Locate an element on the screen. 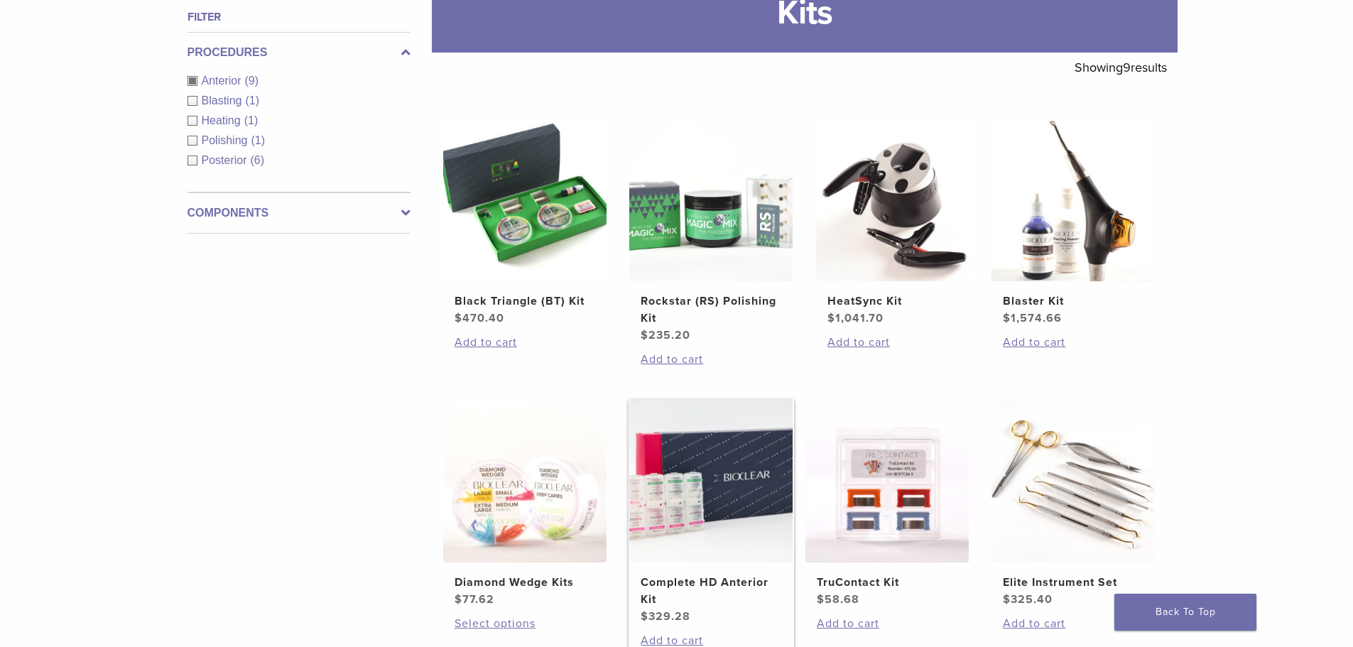  span: Posterior is located at coordinates (226, 160).